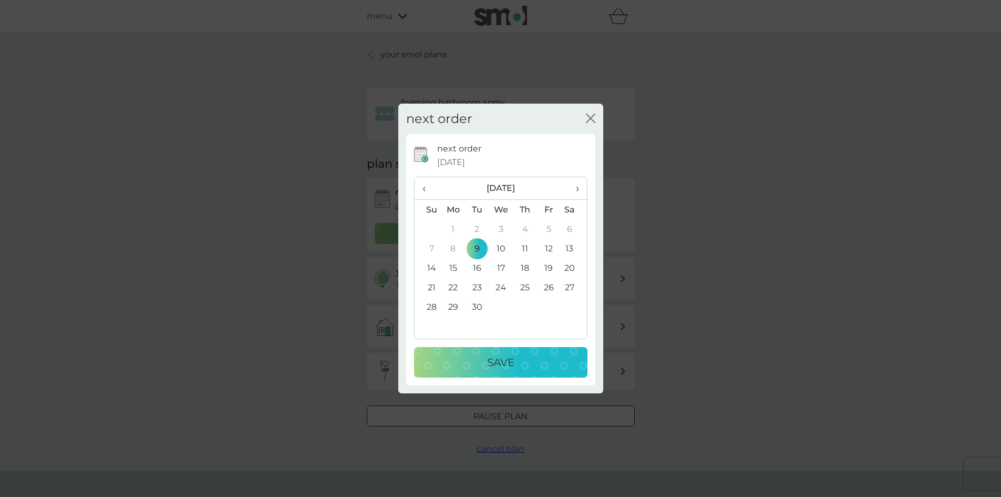 This screenshot has height=497, width=1001. I want to click on th: Sa, so click(574, 210).